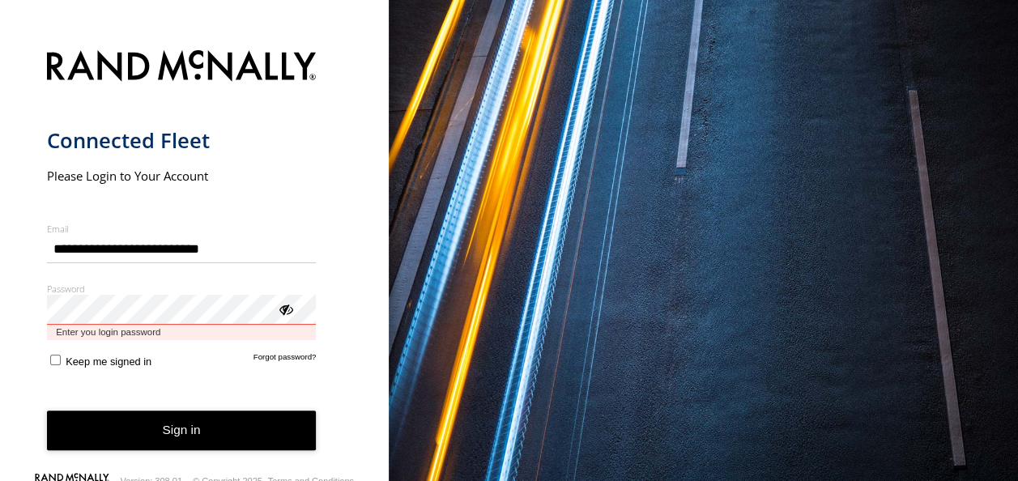 Image resolution: width=1018 pixels, height=481 pixels. Describe the element at coordinates (181, 140) in the screenshot. I see `h1: Connected Fleet` at that location.